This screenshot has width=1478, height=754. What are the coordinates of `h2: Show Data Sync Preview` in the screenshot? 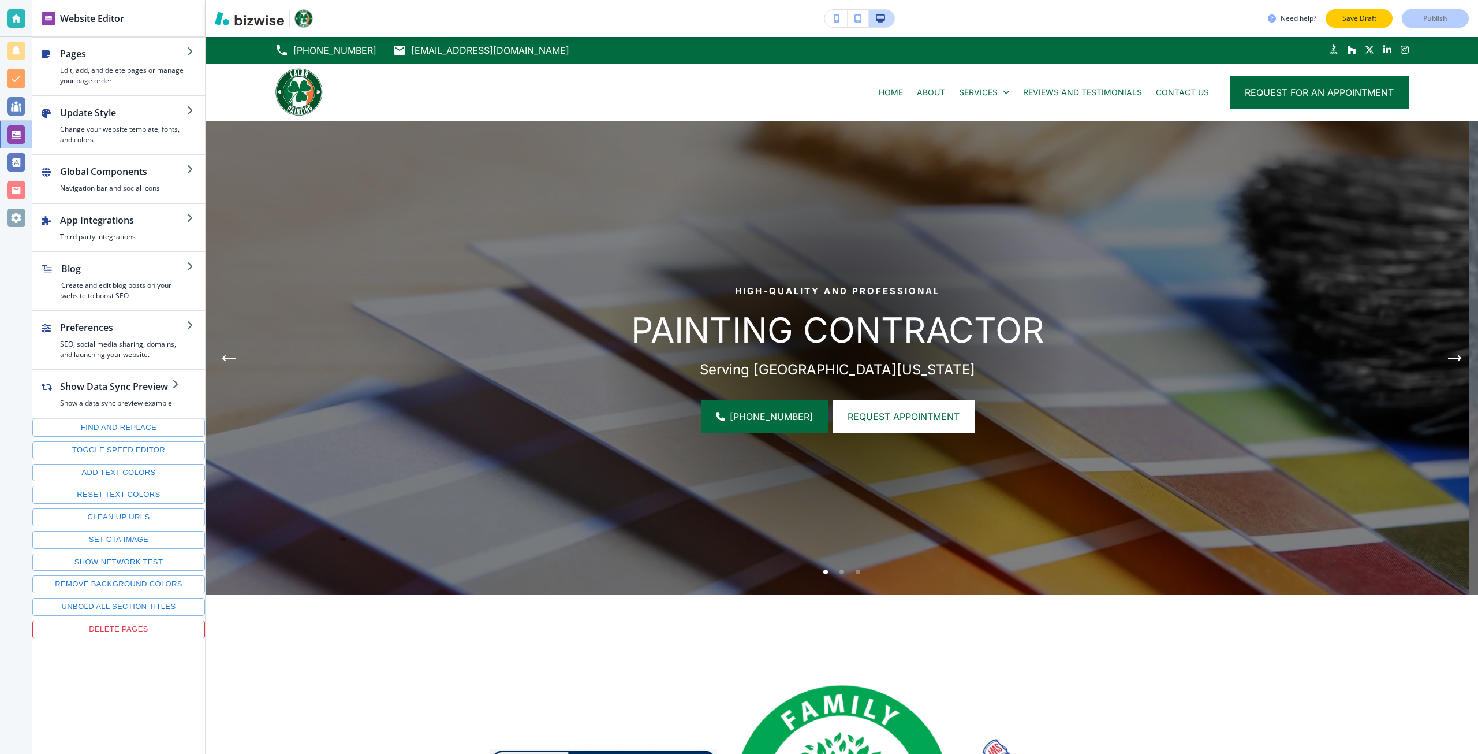 It's located at (116, 386).